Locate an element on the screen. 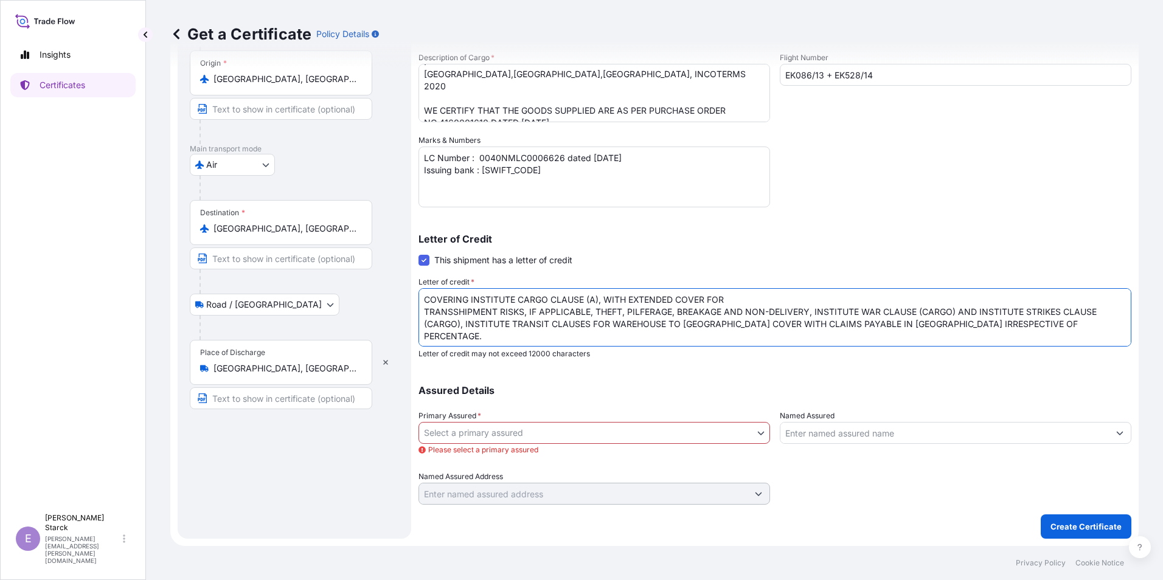 This screenshot has width=1163, height=580. input: Named Assured Address is located at coordinates (583, 494).